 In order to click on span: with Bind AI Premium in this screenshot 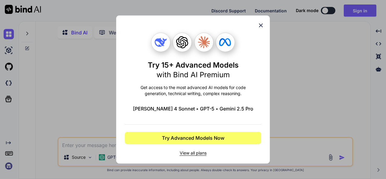, I will do `click(193, 74)`.